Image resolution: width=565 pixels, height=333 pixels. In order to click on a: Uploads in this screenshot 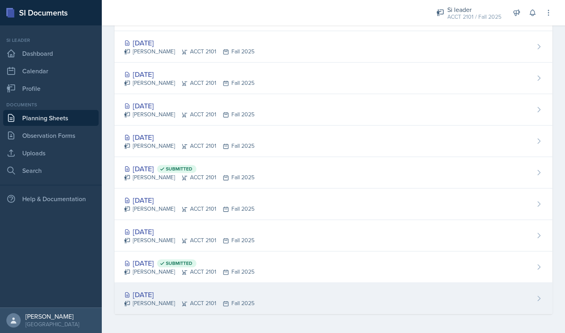, I will do `click(51, 153)`.